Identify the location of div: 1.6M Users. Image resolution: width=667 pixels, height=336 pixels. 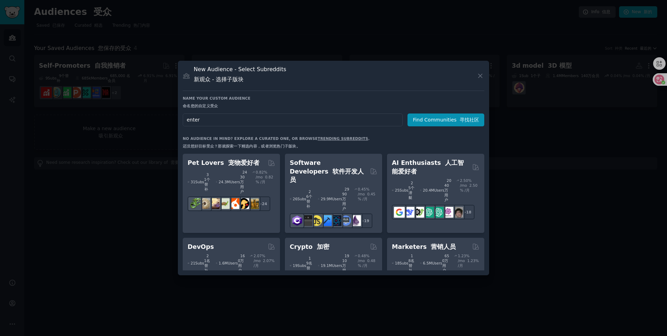
(230, 263).